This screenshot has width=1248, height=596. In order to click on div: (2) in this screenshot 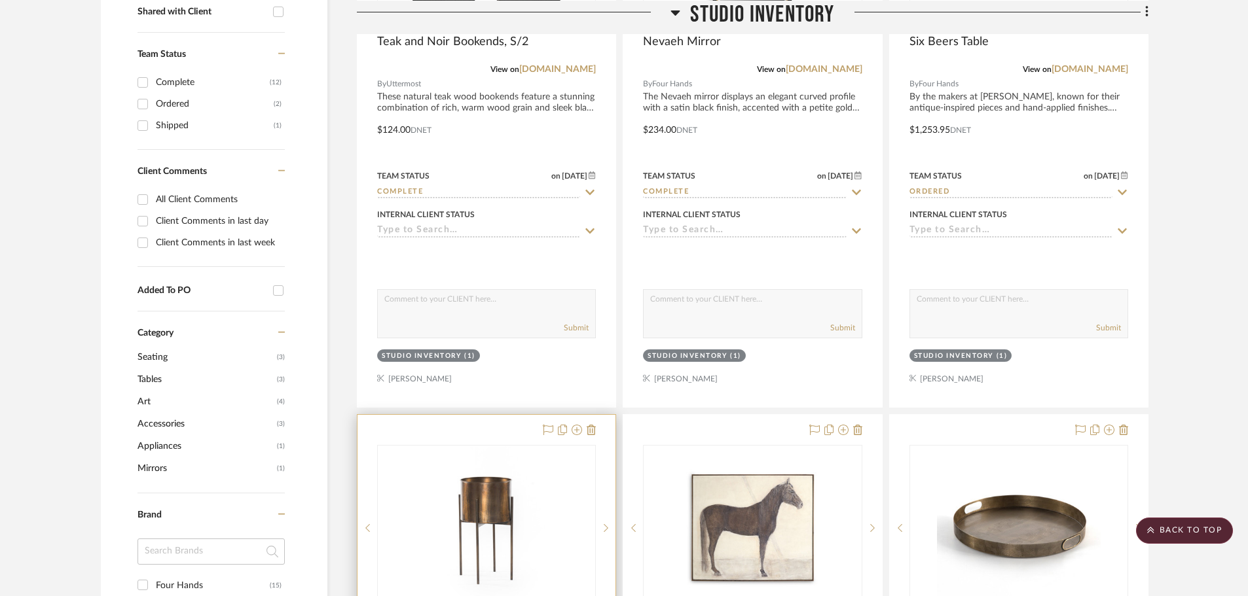, I will do `click(278, 104)`.